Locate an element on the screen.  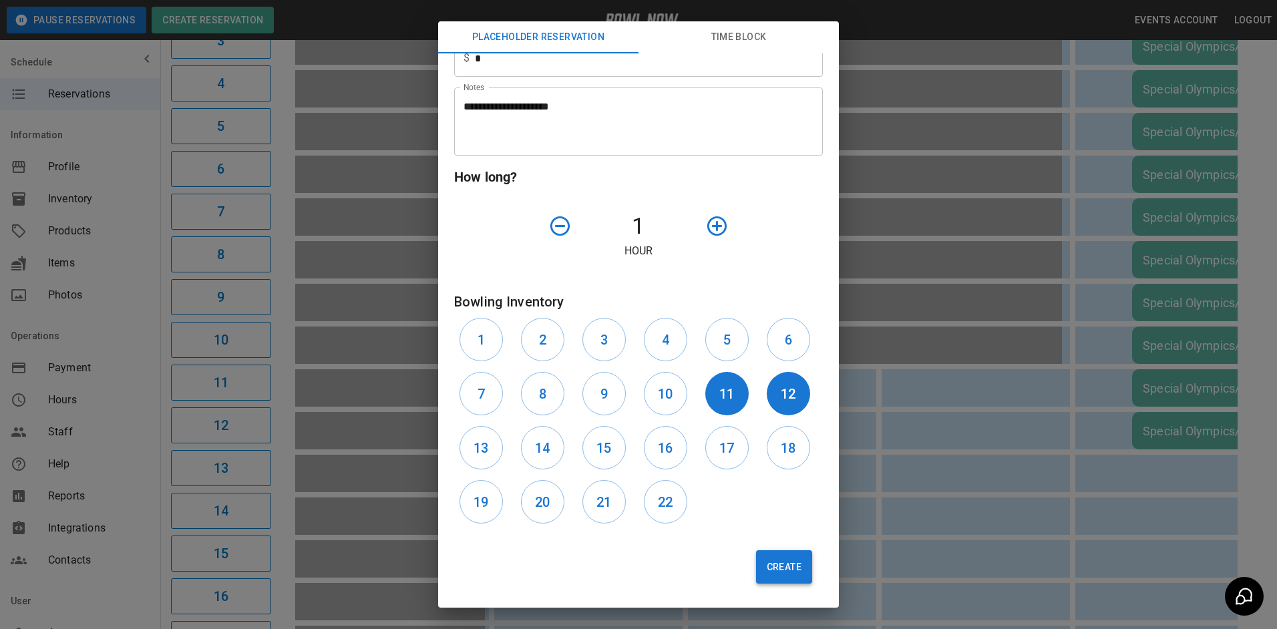
h6: 22 is located at coordinates (665, 502).